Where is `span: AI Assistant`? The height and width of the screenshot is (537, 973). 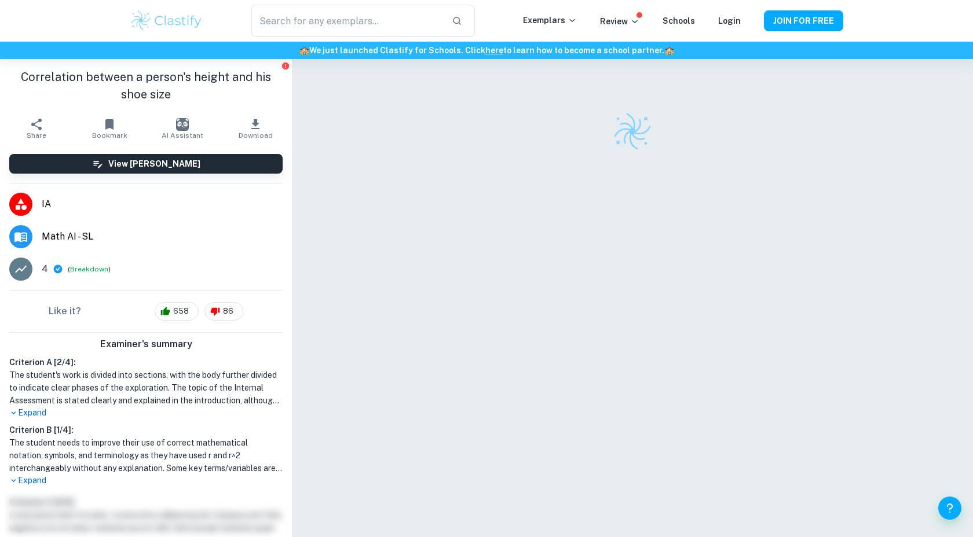
span: AI Assistant is located at coordinates (182, 136).